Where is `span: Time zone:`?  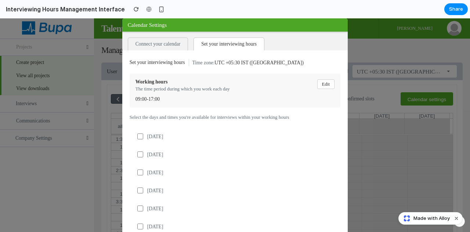 span: Time zone: is located at coordinates (203, 44).